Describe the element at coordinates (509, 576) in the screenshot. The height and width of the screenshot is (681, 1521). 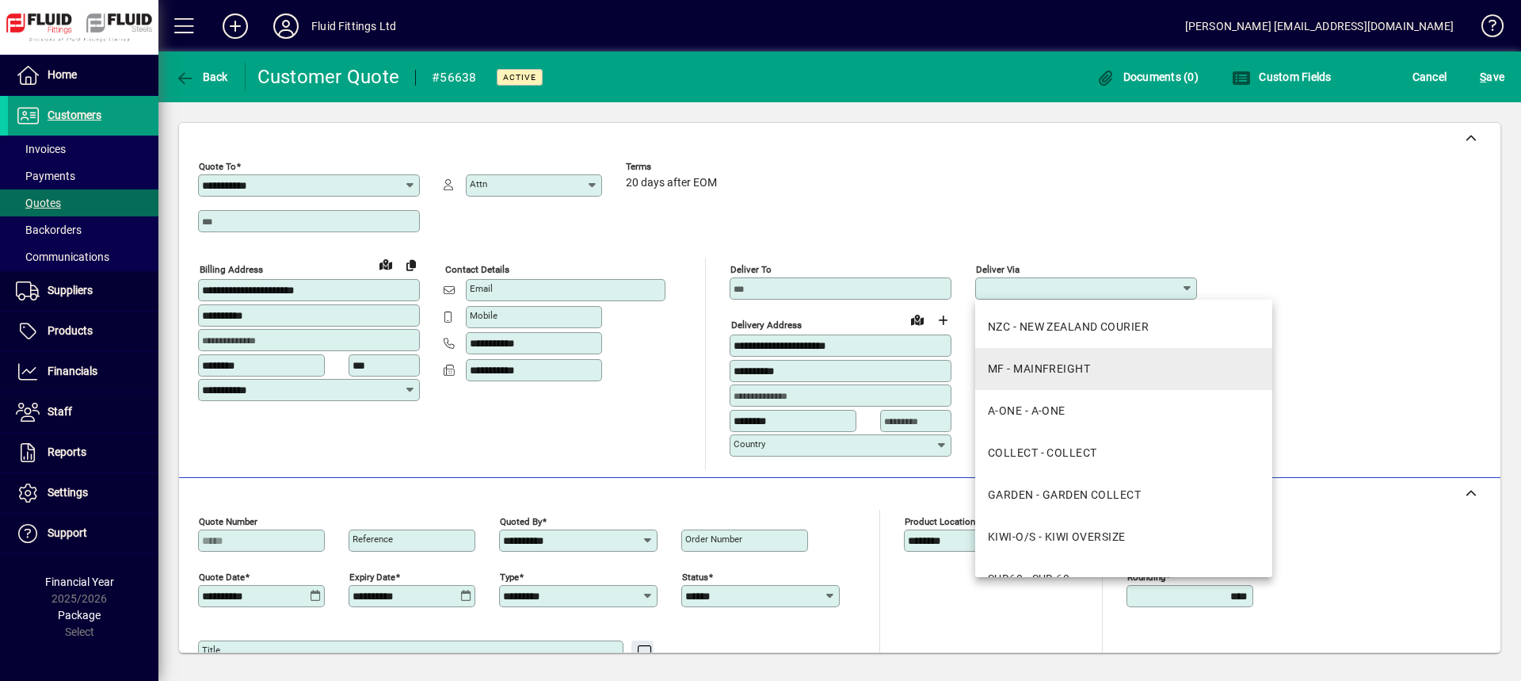
I see `mat-label: Type` at that location.